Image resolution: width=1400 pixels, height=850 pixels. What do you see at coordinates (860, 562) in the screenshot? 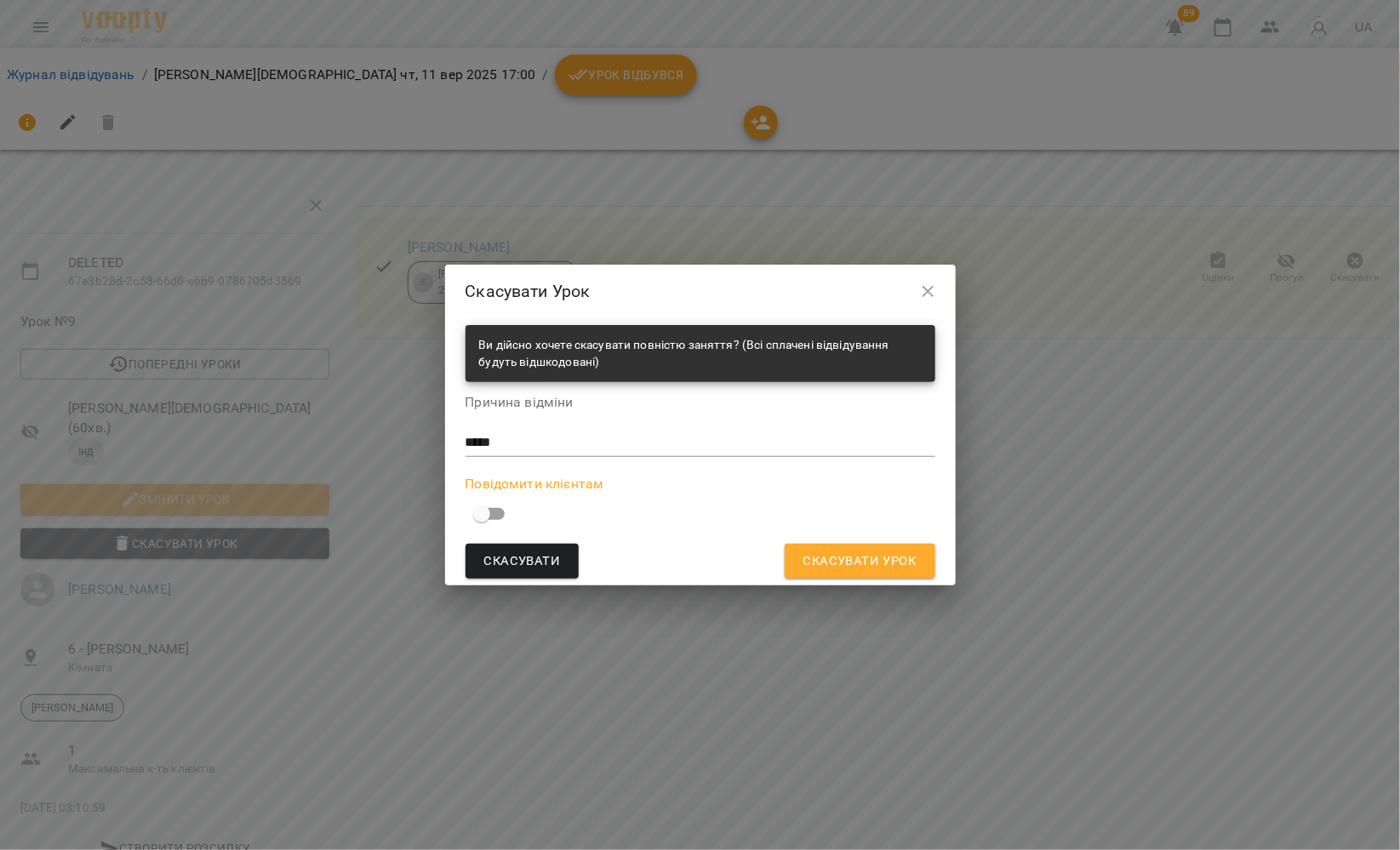
I see `span: Скасувати Урок` at bounding box center [860, 562].